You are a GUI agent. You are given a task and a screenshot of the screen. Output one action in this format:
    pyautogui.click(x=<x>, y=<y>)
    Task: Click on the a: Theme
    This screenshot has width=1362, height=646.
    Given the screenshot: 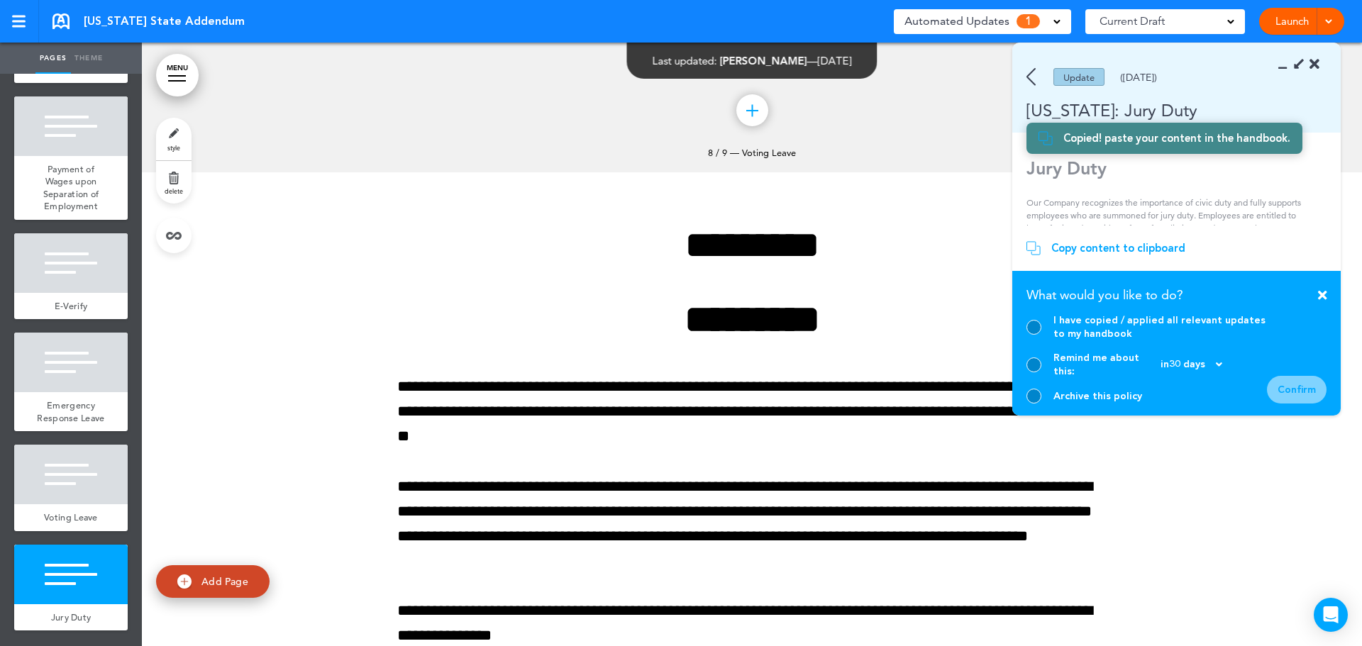 What is the action you would take?
    pyautogui.click(x=89, y=58)
    